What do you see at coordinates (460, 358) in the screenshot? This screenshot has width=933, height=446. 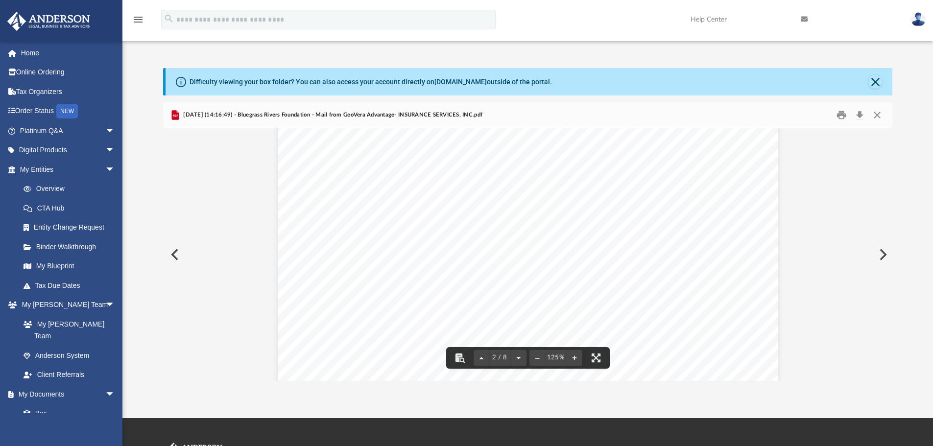 I see `button: Toggle findbar` at bounding box center [460, 358].